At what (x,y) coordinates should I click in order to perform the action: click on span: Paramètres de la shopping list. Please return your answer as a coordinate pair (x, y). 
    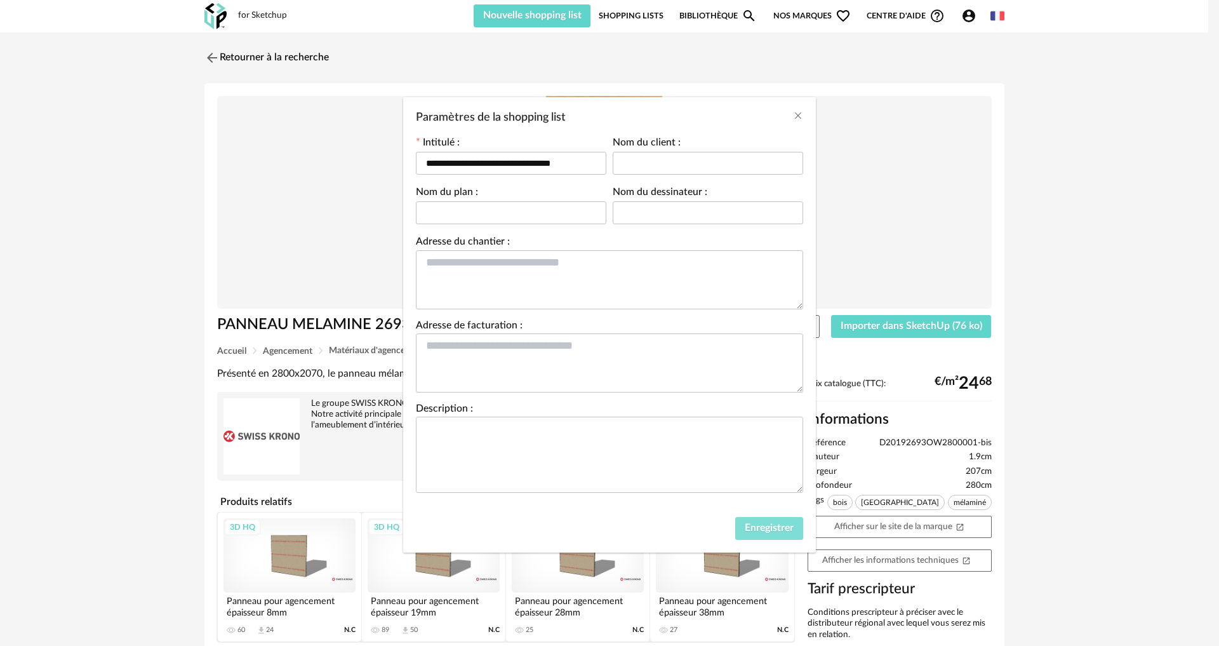
    Looking at the image, I should click on (491, 117).